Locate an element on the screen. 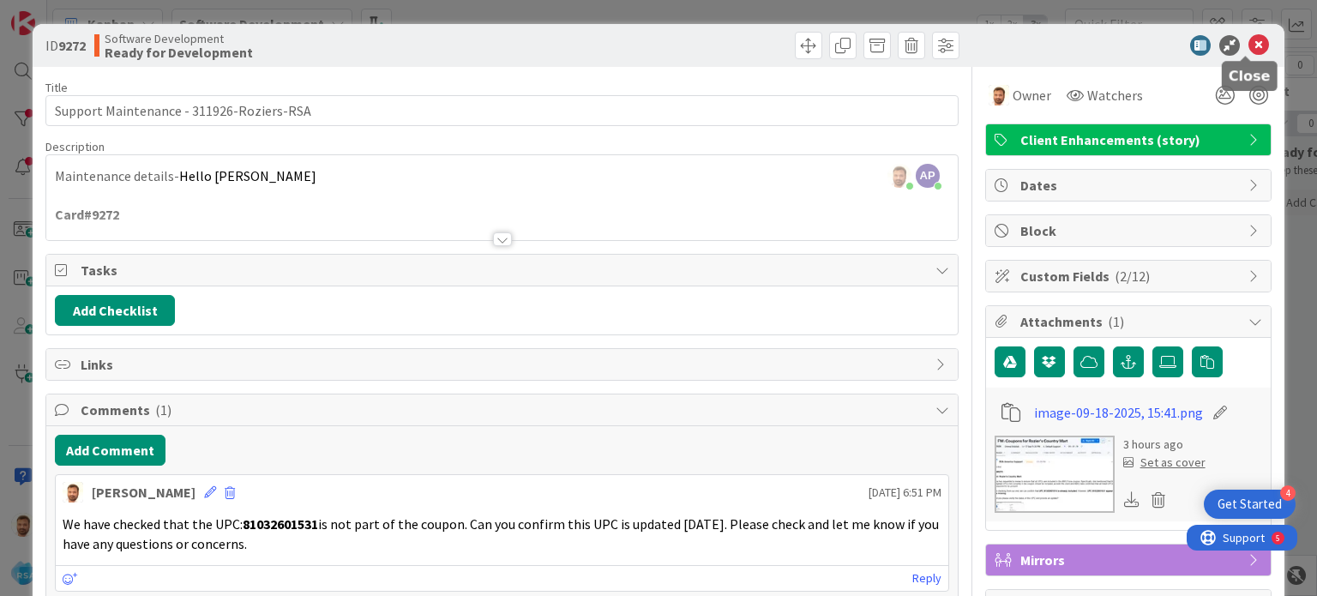  div: Set as cover is located at coordinates (1164, 462).